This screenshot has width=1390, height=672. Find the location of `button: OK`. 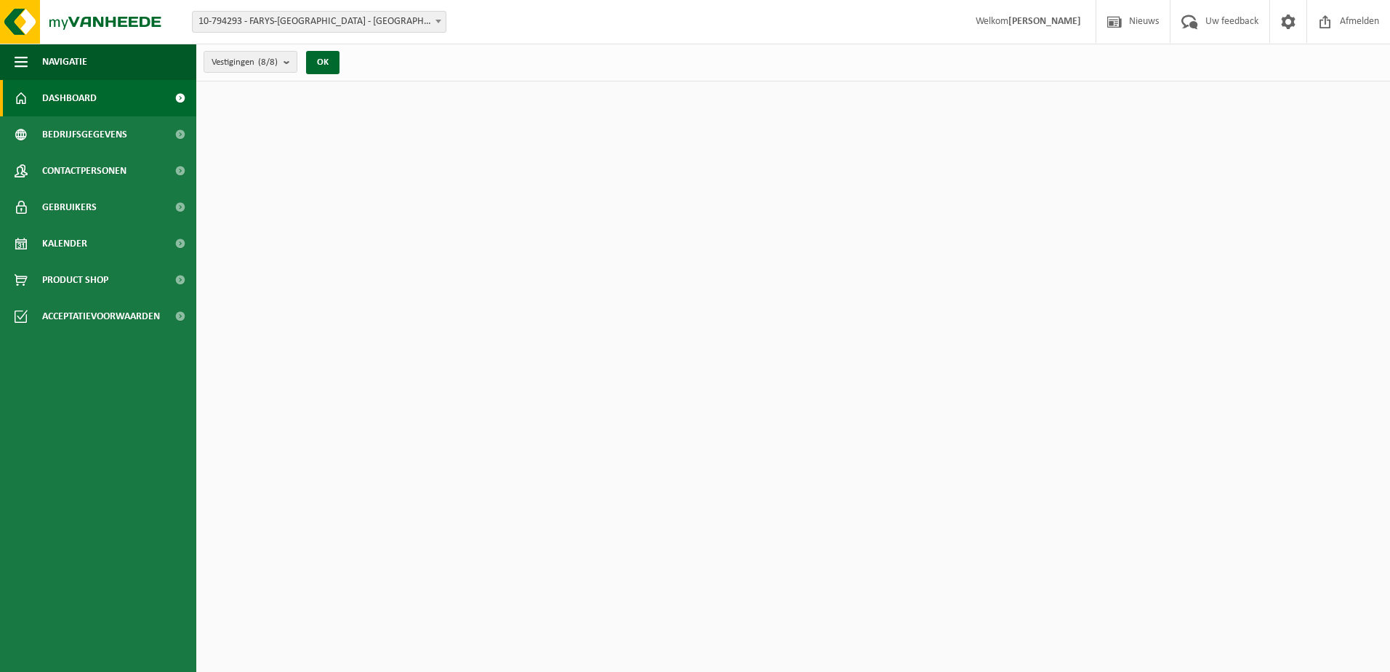

button: OK is located at coordinates (323, 63).